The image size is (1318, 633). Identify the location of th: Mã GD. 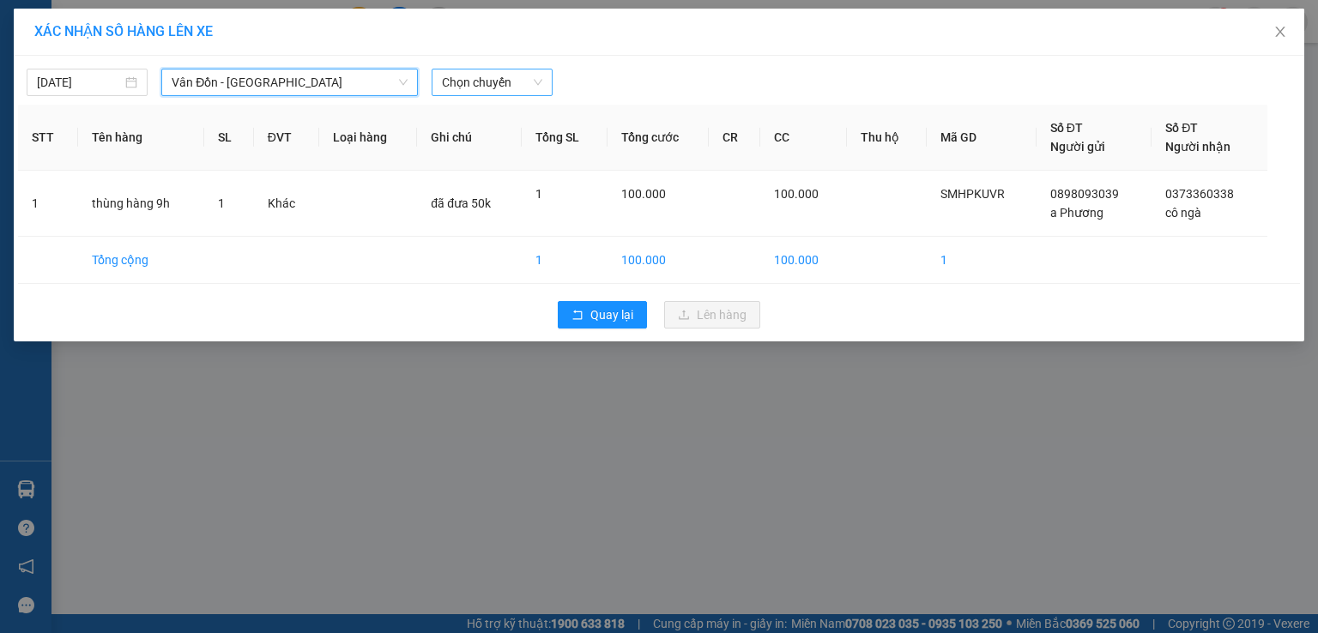
(981, 137).